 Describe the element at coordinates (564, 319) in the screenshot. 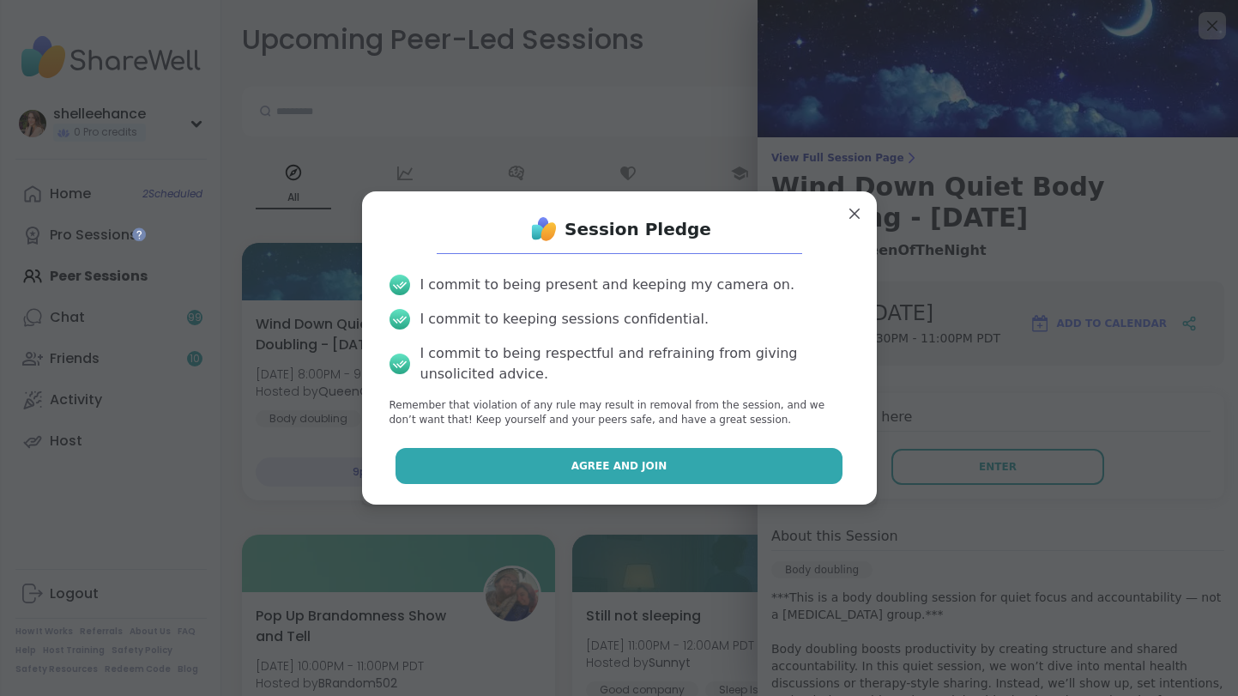

I see `div: I commit to keeping sessions confidential.` at that location.